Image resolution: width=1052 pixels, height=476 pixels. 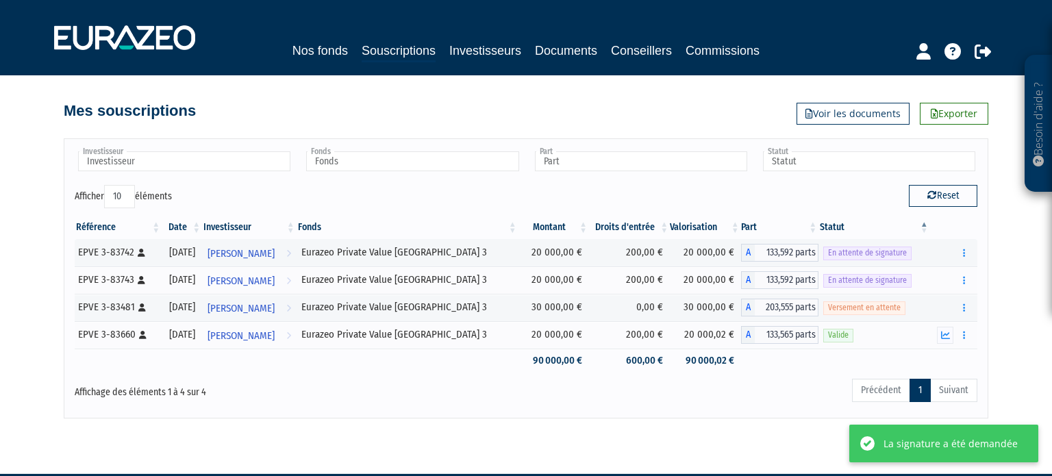 What do you see at coordinates (249, 227) in the screenshot?
I see `th: Investisseur: activer pour trier la colonne par ordre croissant` at bounding box center [249, 227].